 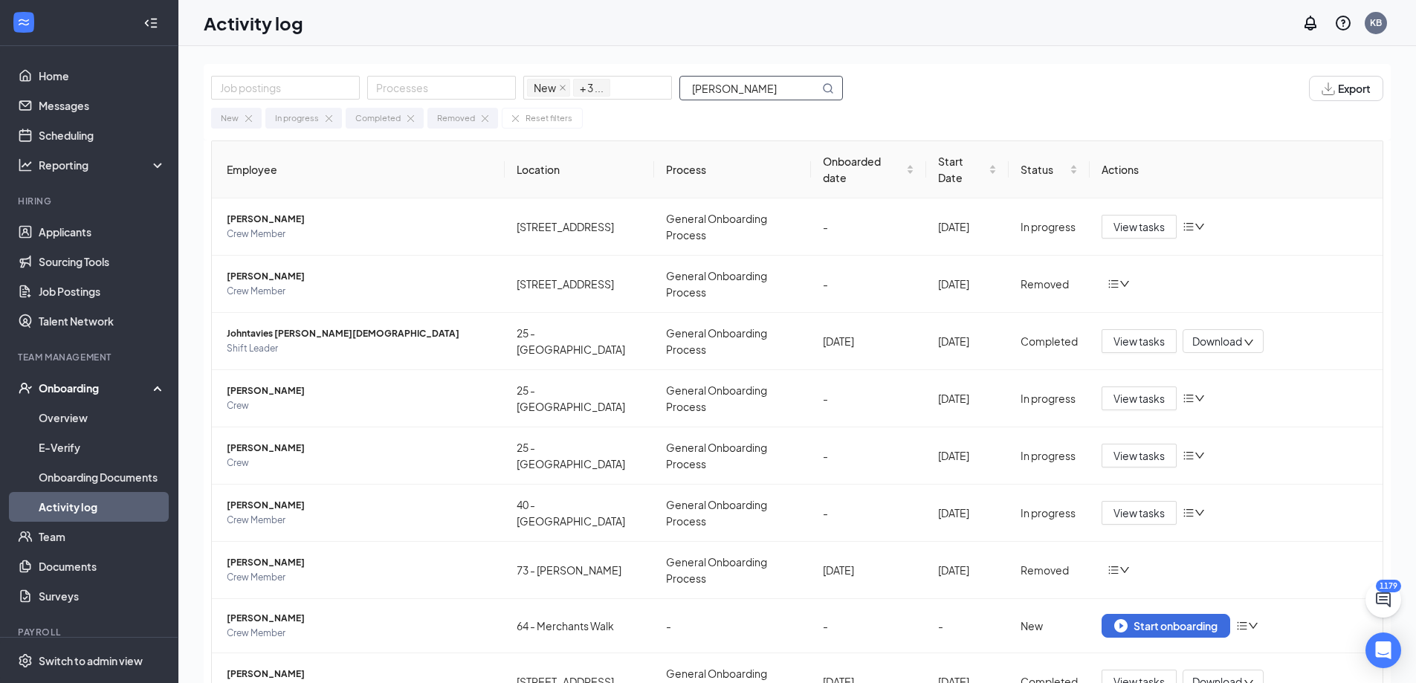 What do you see at coordinates (360, 349) in the screenshot?
I see `span: Shift Leader` at bounding box center [360, 349].